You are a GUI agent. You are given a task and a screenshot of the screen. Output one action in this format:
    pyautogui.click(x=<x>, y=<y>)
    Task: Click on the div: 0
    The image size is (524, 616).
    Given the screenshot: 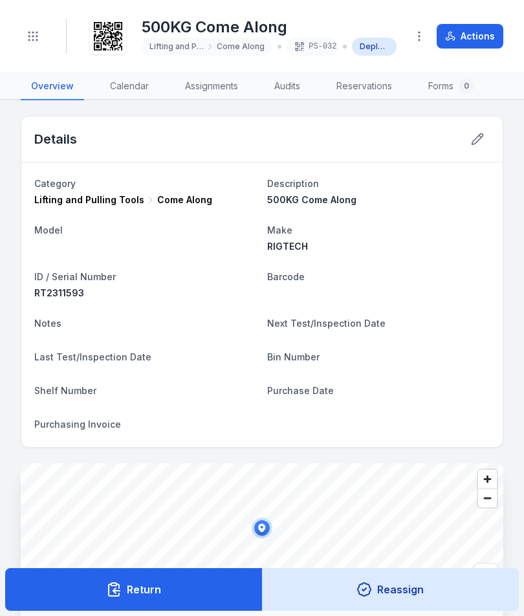 What is the action you would take?
    pyautogui.click(x=466, y=86)
    